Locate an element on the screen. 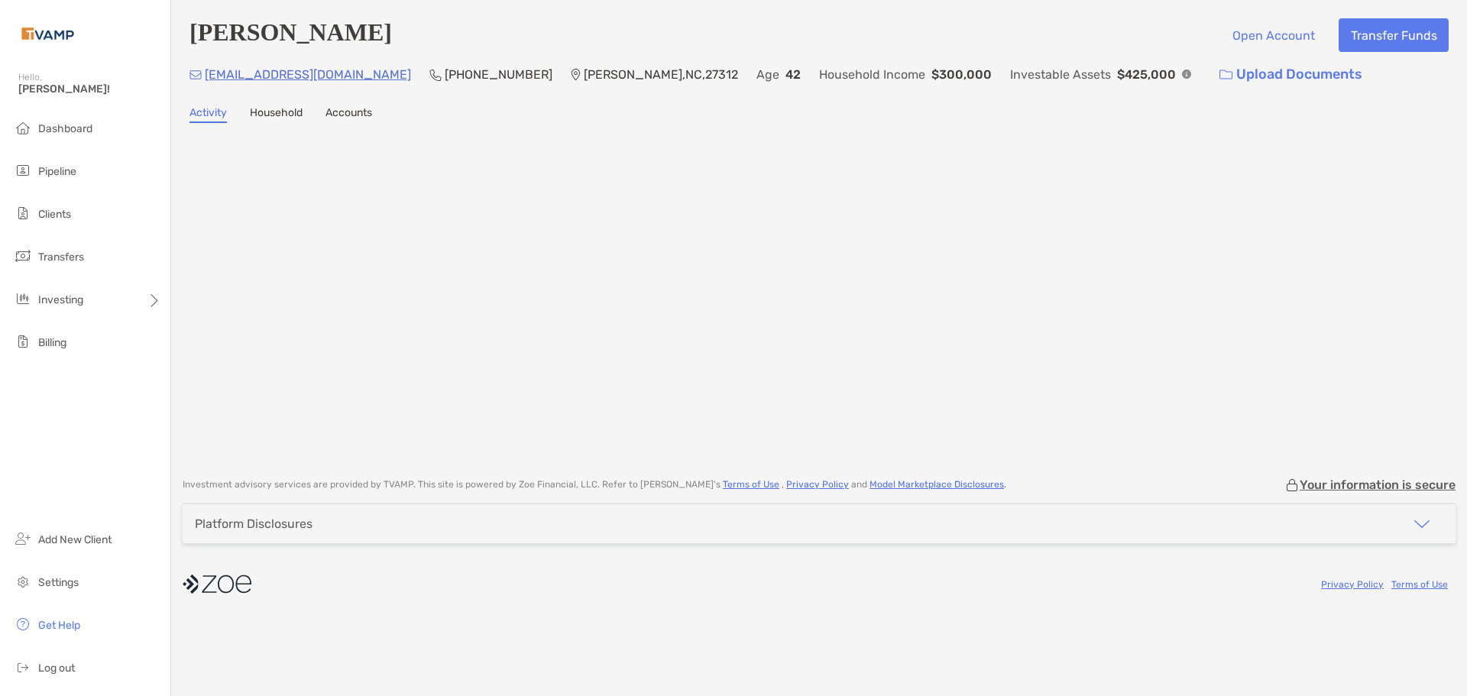  a: Household is located at coordinates (276, 115).